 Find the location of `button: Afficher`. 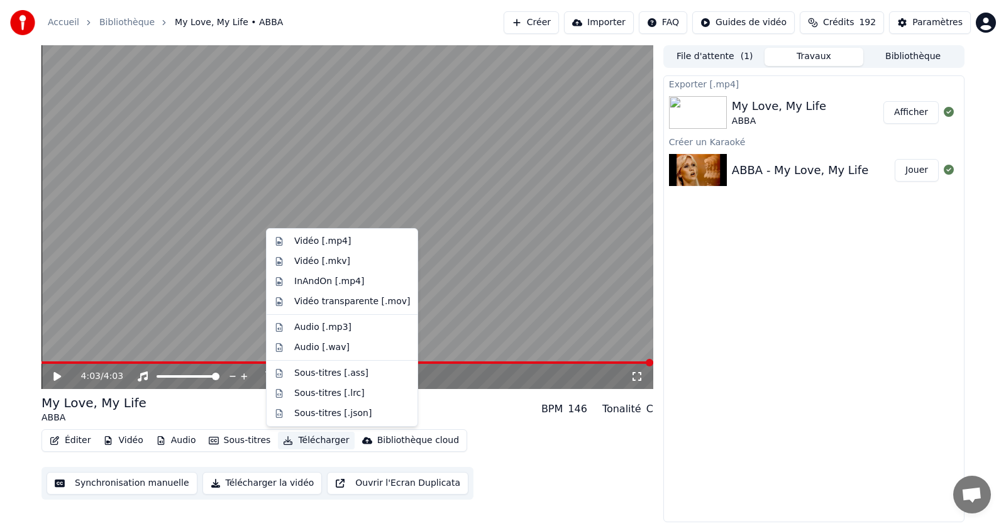

button: Afficher is located at coordinates (911, 113).